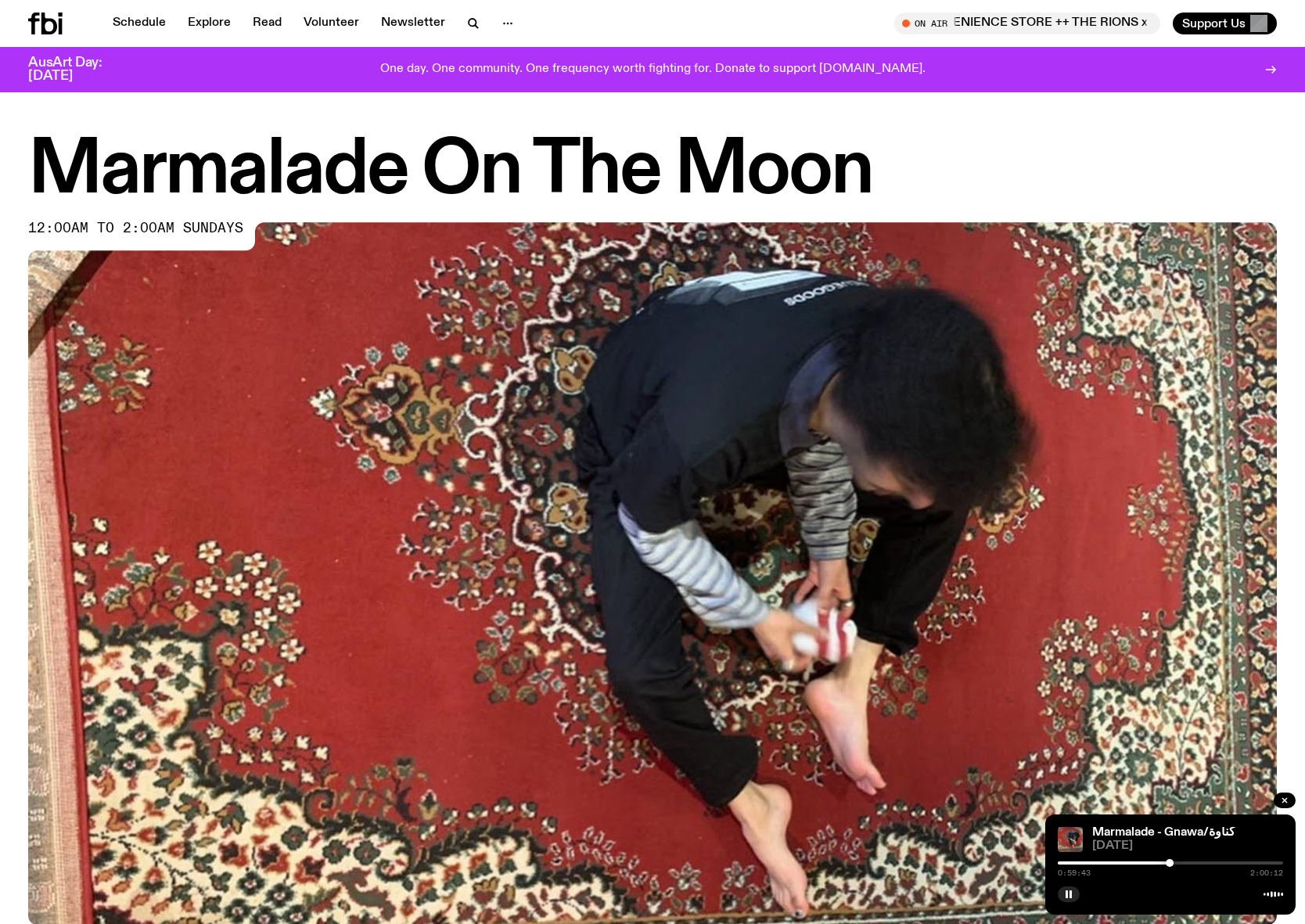 This screenshot has height=924, width=1305. Describe the element at coordinates (413, 24) in the screenshot. I see `a: Newsletter` at that location.